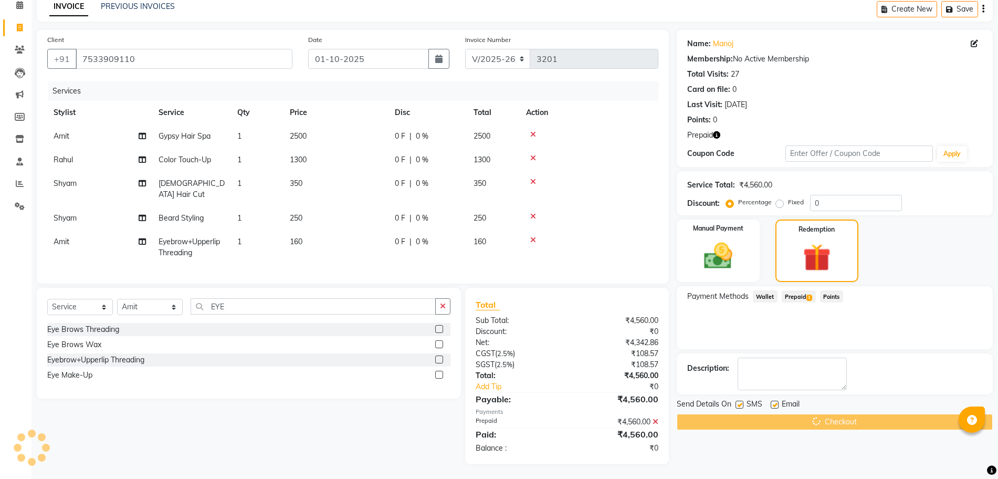  What do you see at coordinates (959, 9) in the screenshot?
I see `button: Save` at bounding box center [959, 9].